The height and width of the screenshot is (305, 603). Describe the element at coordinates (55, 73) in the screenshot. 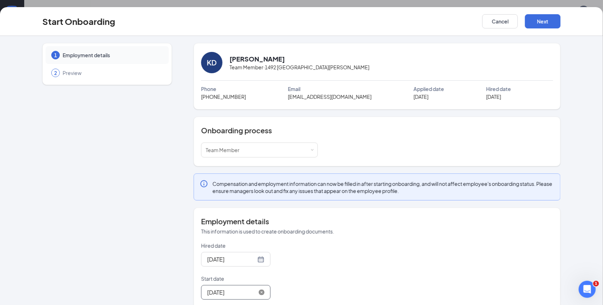

I see `span: 2` at that location.